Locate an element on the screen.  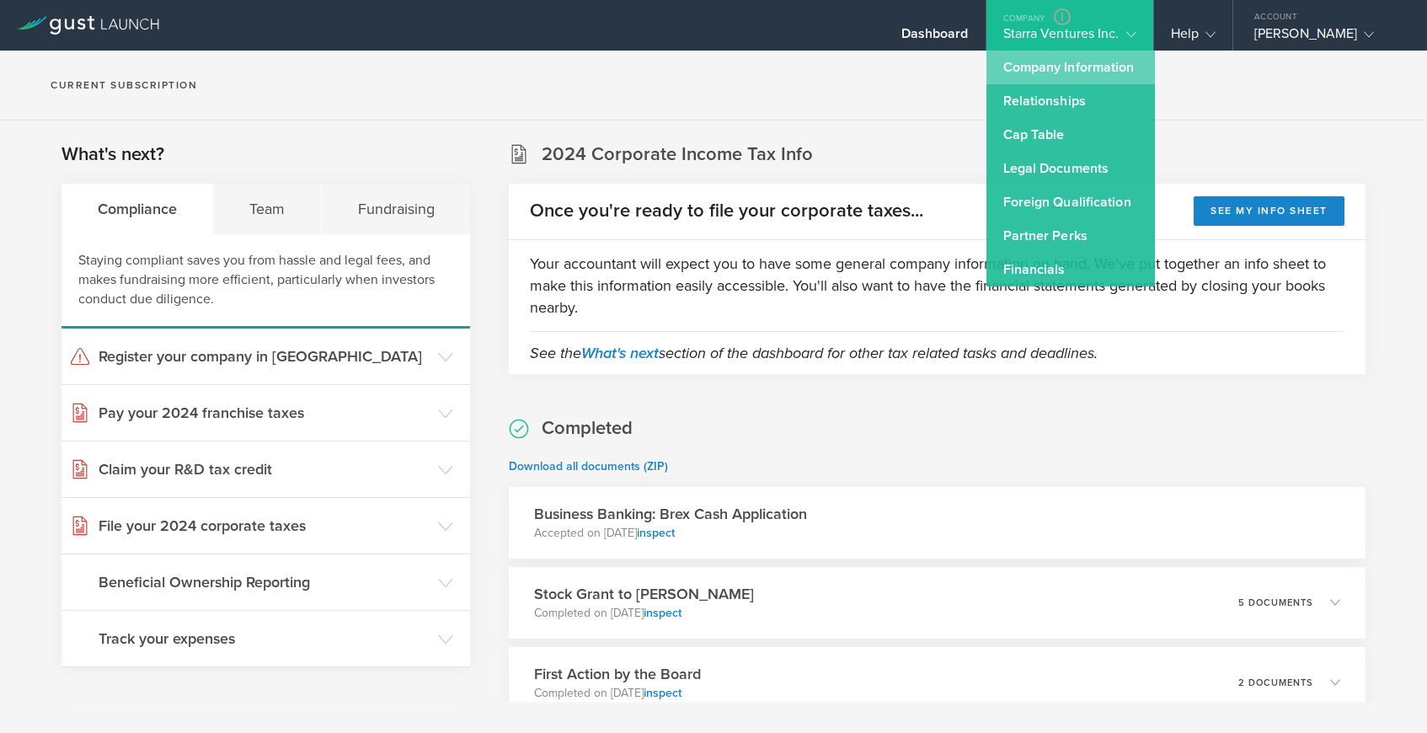
h3: Claim your R&D tax credit is located at coordinates (264, 469).